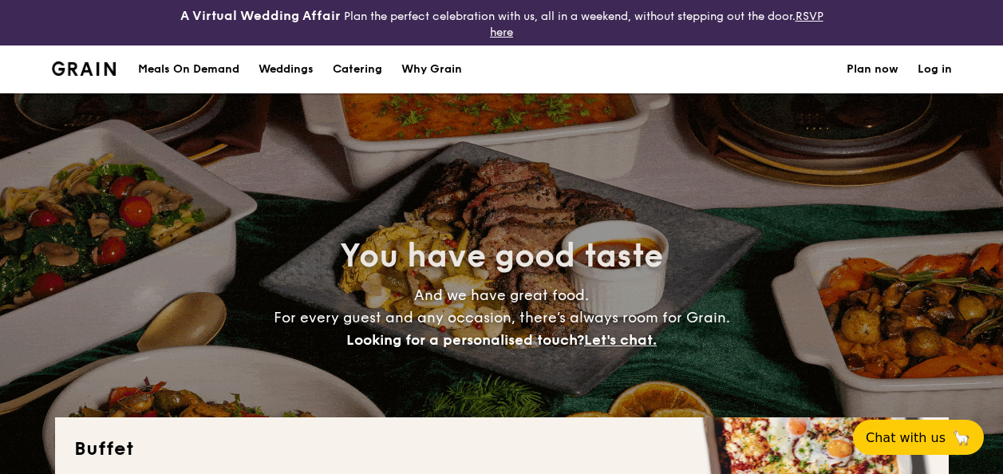 This screenshot has height=474, width=1003. What do you see at coordinates (432, 69) in the screenshot?
I see `div: Why Grain` at bounding box center [432, 69].